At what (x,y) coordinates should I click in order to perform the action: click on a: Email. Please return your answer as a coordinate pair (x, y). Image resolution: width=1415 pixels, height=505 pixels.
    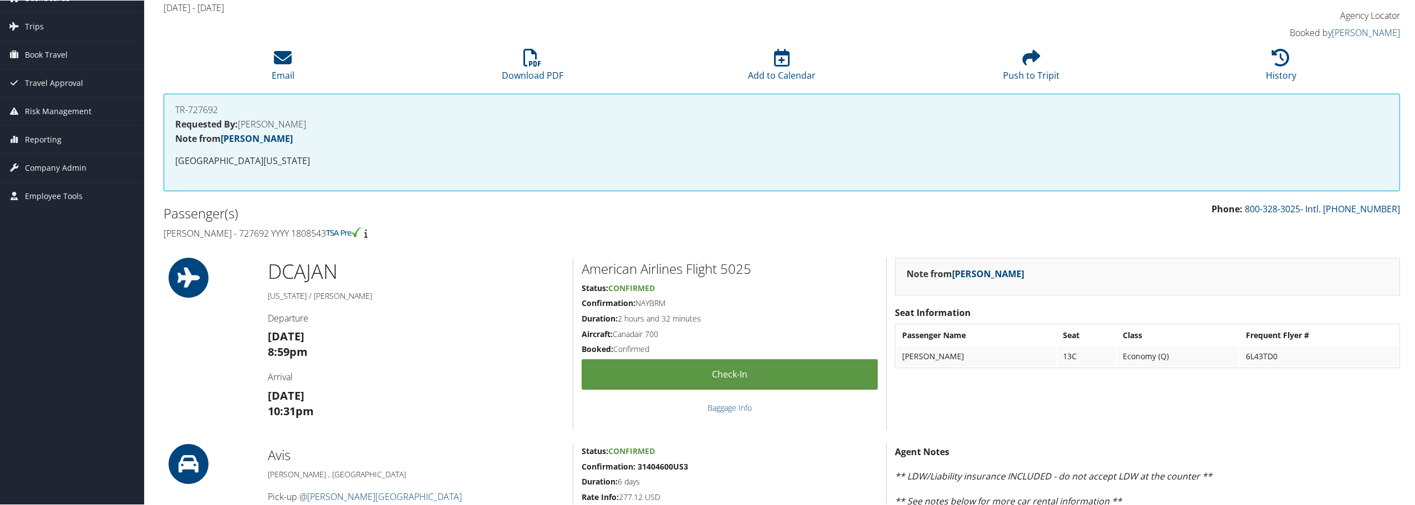
    Looking at the image, I should click on (283, 68).